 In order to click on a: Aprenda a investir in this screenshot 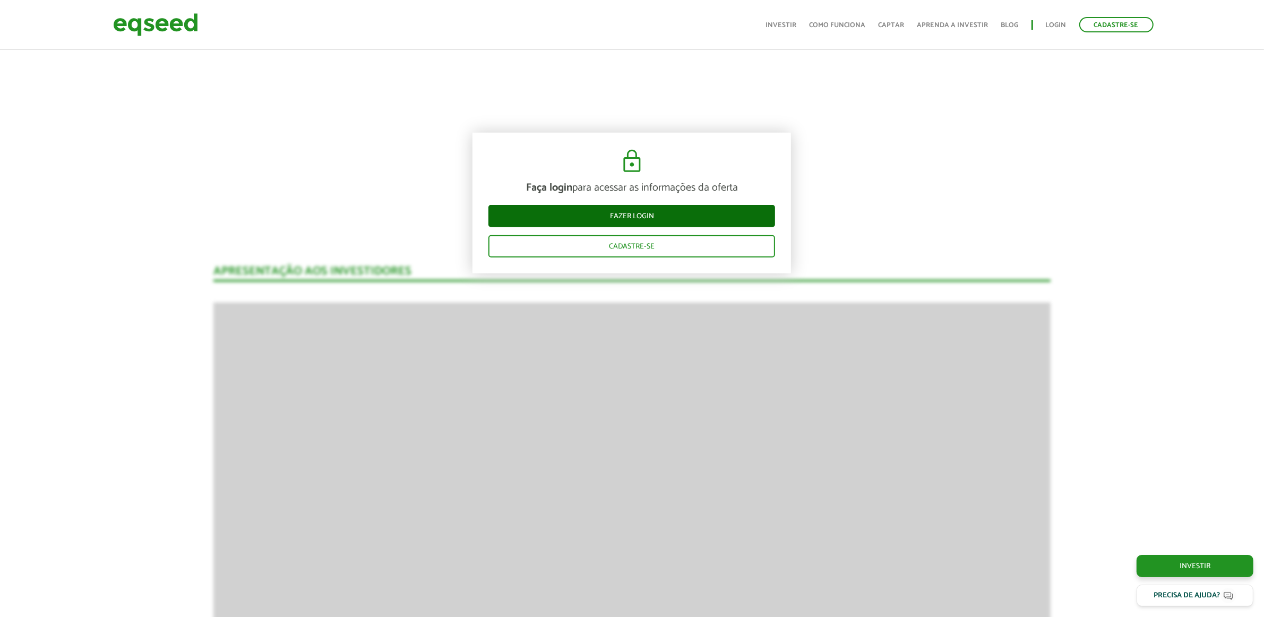, I will do `click(953, 25)`.